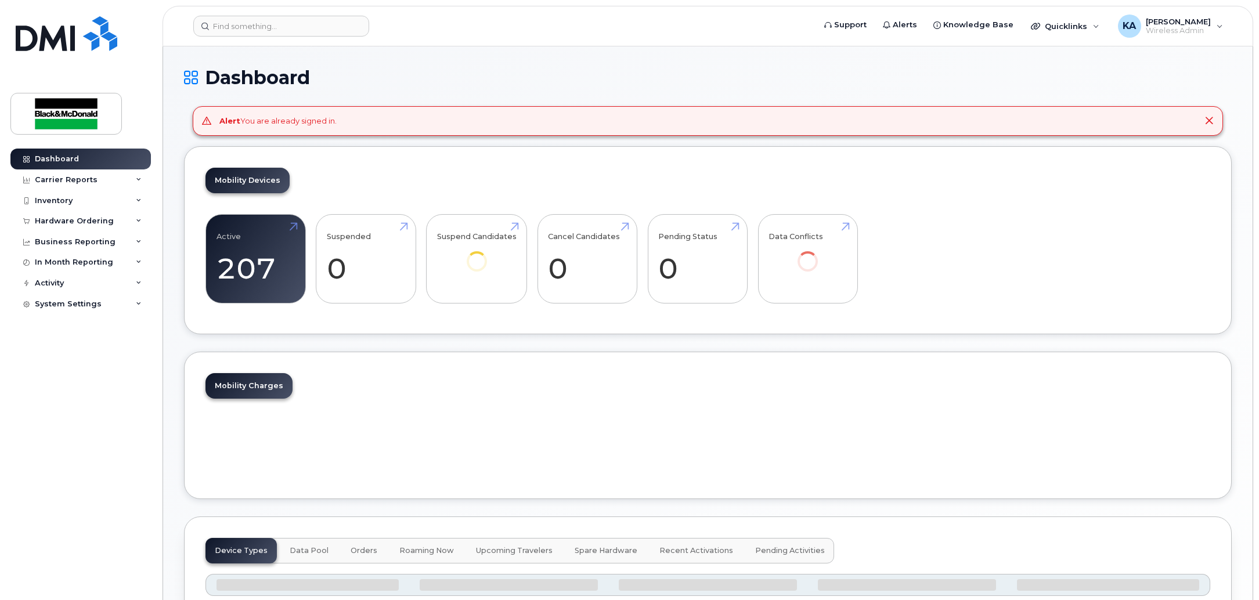  What do you see at coordinates (606, 551) in the screenshot?
I see `span: Spare Hardware` at bounding box center [606, 551].